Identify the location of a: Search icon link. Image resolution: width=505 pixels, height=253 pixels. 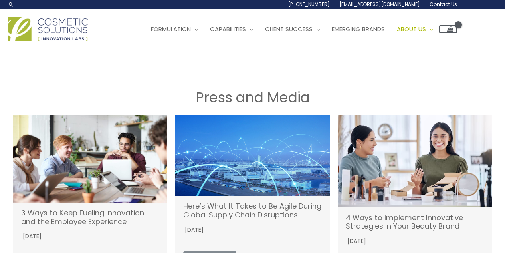
(11, 4).